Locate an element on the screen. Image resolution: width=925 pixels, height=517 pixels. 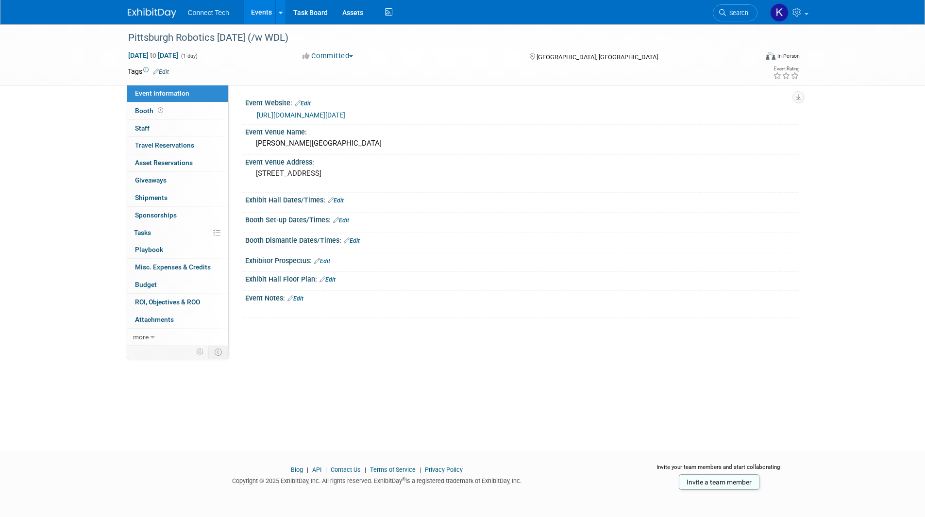
img: Format-Inperson.png is located at coordinates (770, 56).